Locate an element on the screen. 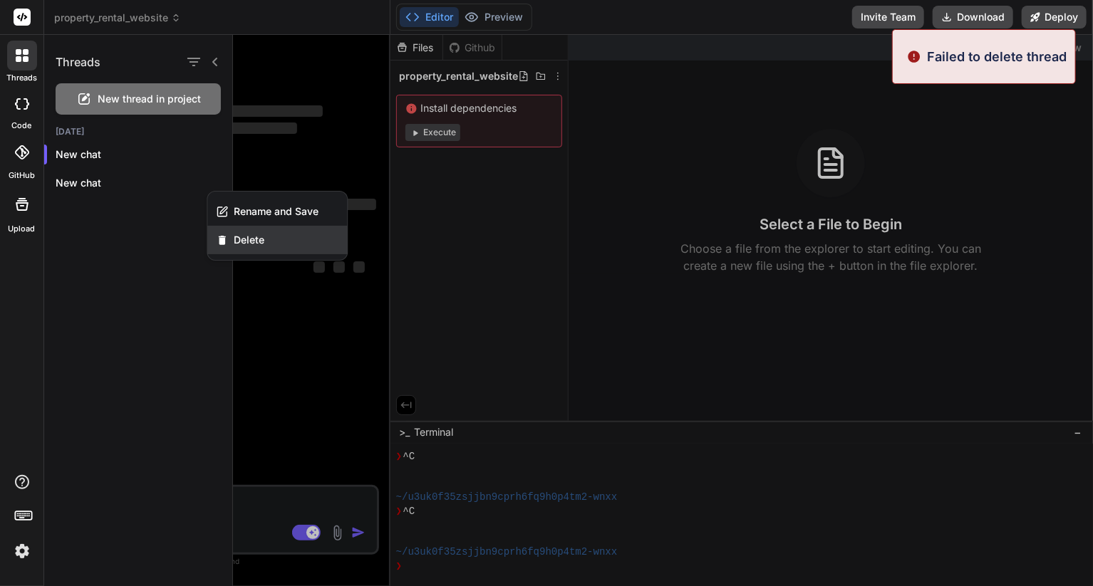 This screenshot has height=586, width=1093. label: Upload is located at coordinates (22, 229).